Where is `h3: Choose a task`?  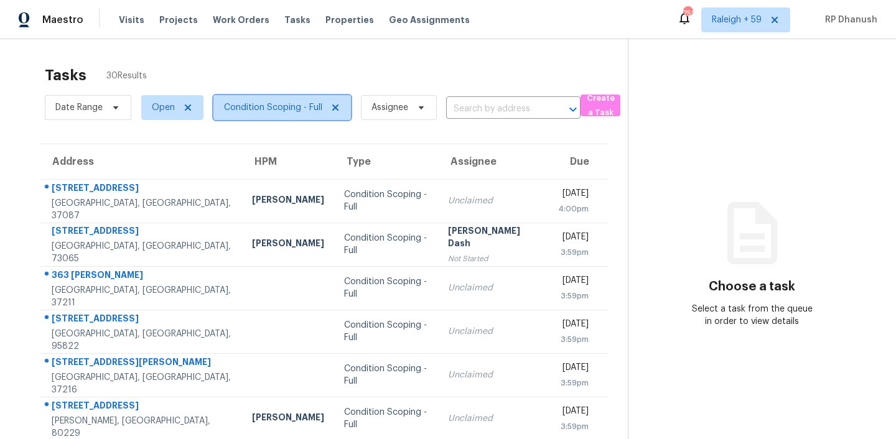 h3: Choose a task is located at coordinates (751, 287).